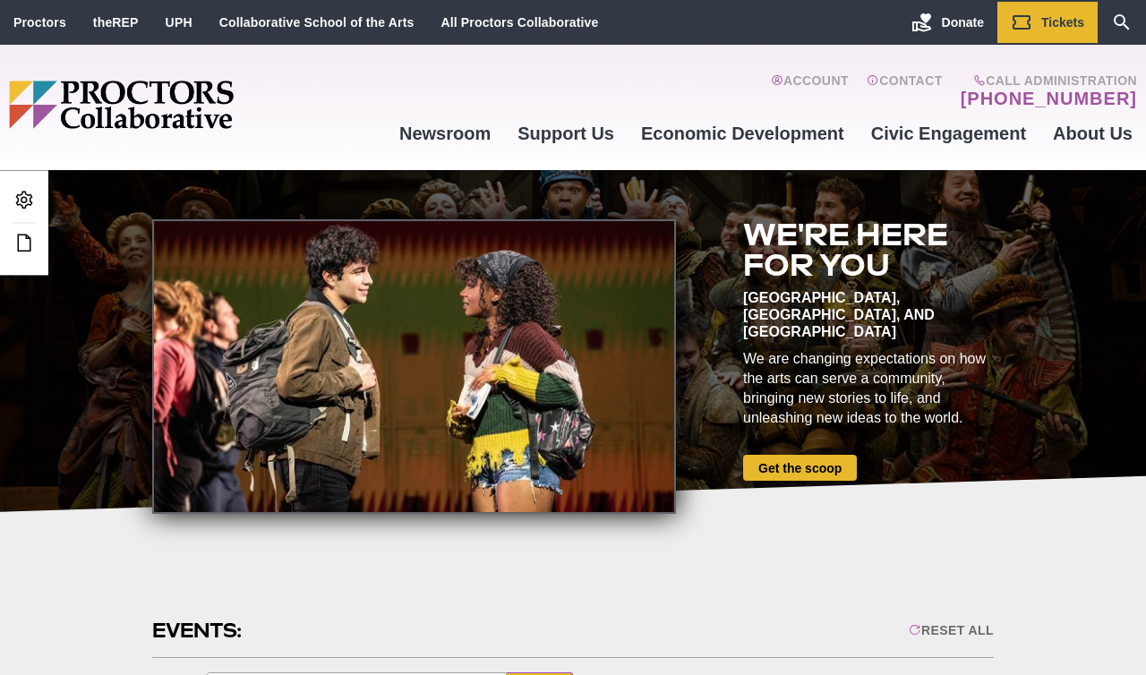 This screenshot has height=675, width=1146. What do you see at coordinates (1046, 81) in the screenshot?
I see `span: Call Administration` at bounding box center [1046, 81].